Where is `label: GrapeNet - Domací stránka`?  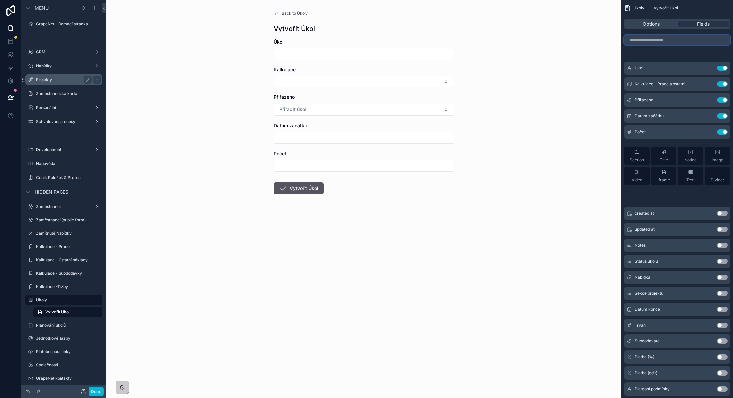 label: GrapeNet - Domací stránka is located at coordinates (68, 24).